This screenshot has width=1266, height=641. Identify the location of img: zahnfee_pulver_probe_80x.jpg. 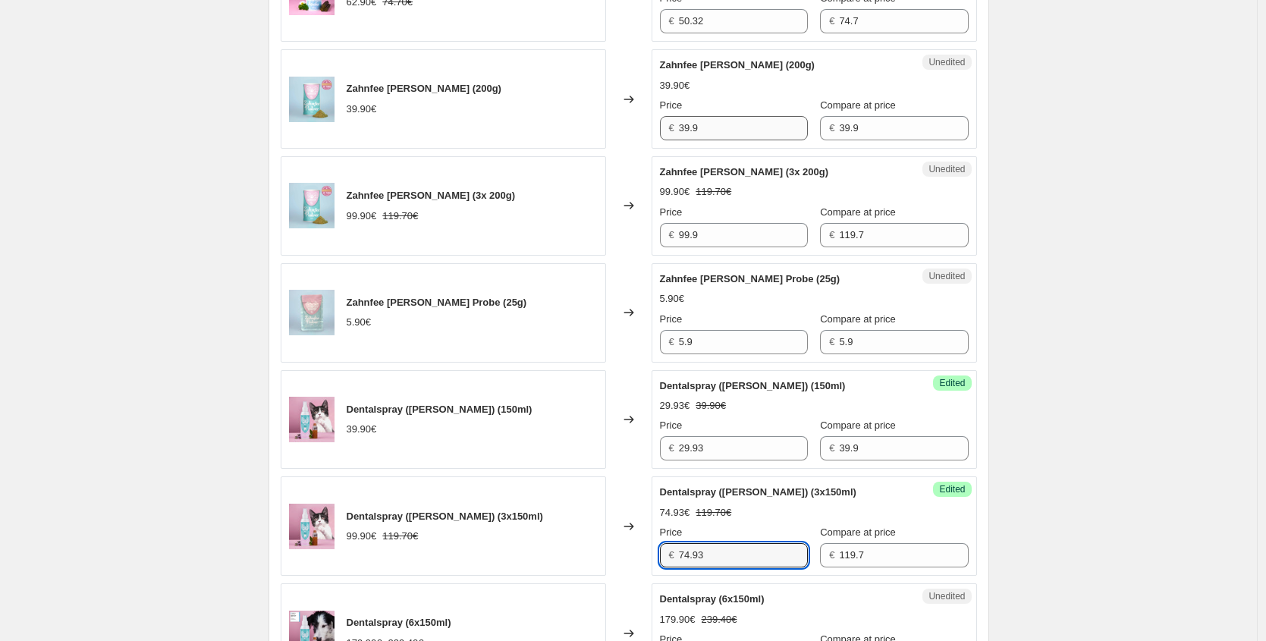
(312, 313).